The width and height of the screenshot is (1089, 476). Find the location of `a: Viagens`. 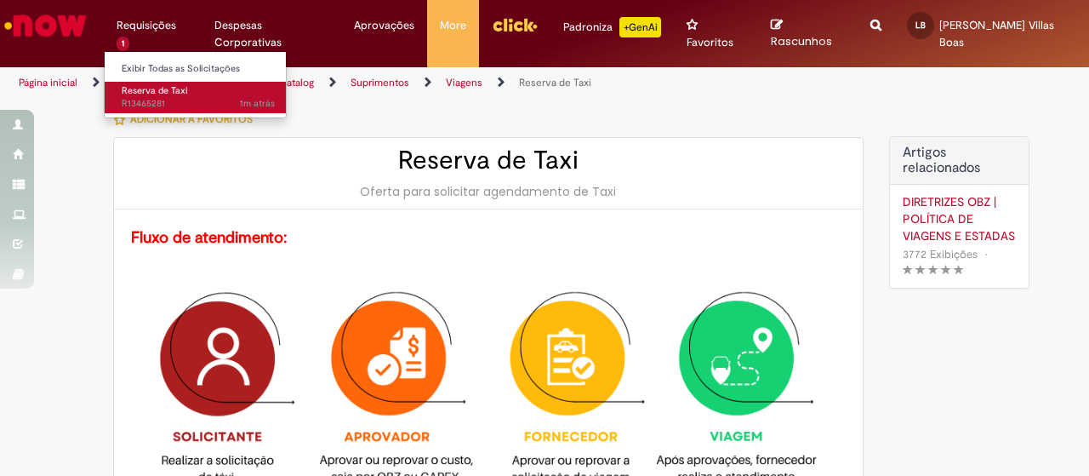

a: Viagens is located at coordinates (464, 83).